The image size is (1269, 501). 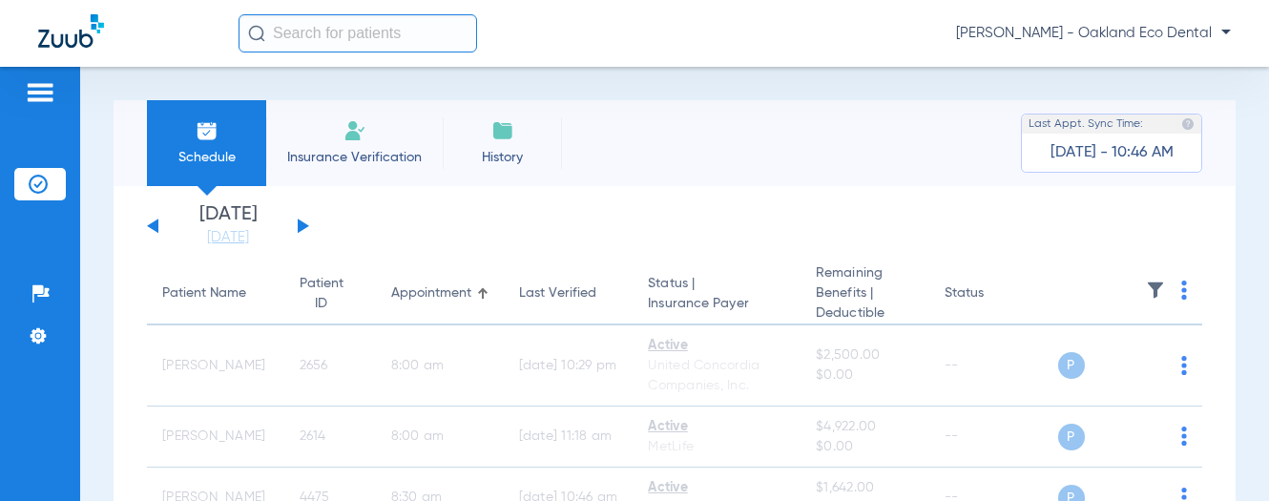 I want to click on span: Schedule, so click(x=206, y=157).